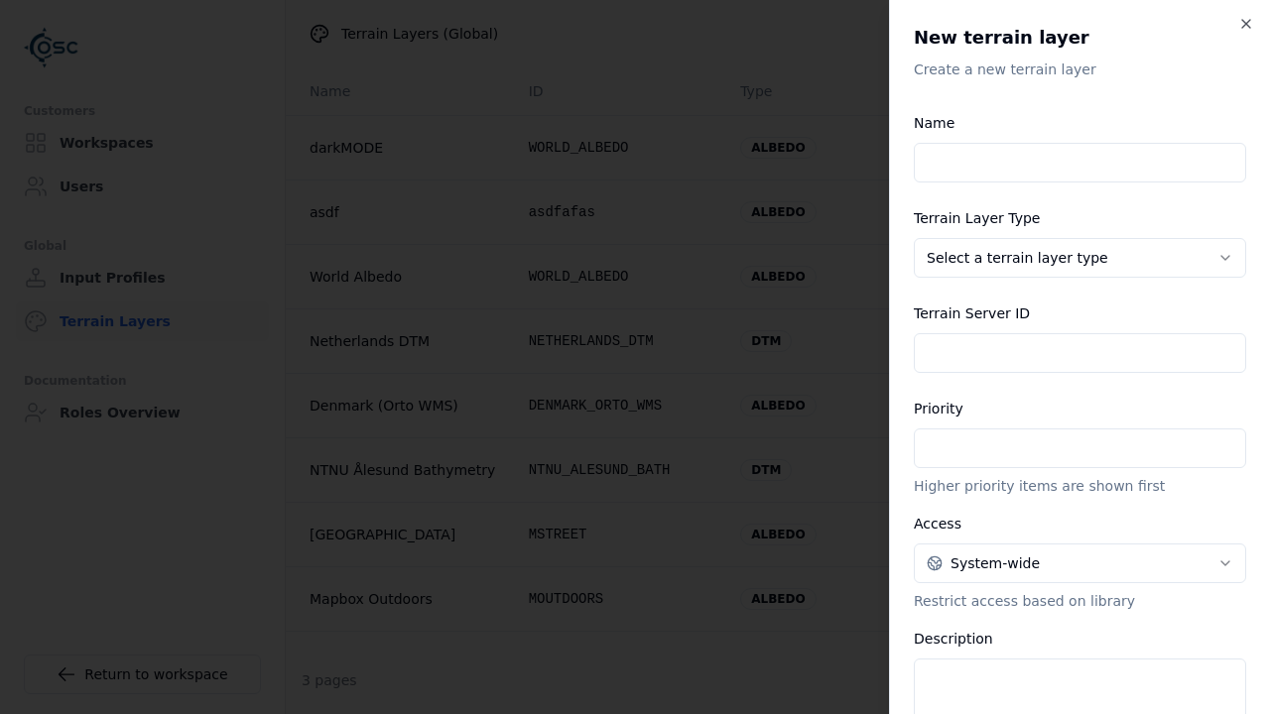  I want to click on label: Access, so click(937, 524).